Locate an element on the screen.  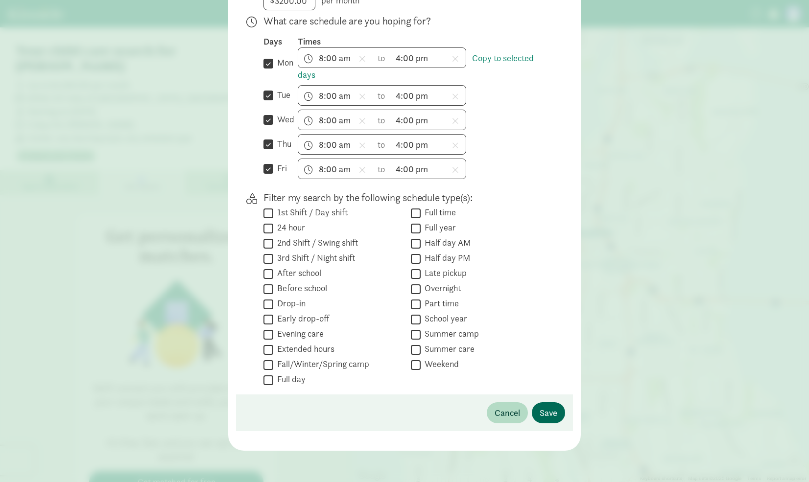
label: Full year is located at coordinates (438, 228).